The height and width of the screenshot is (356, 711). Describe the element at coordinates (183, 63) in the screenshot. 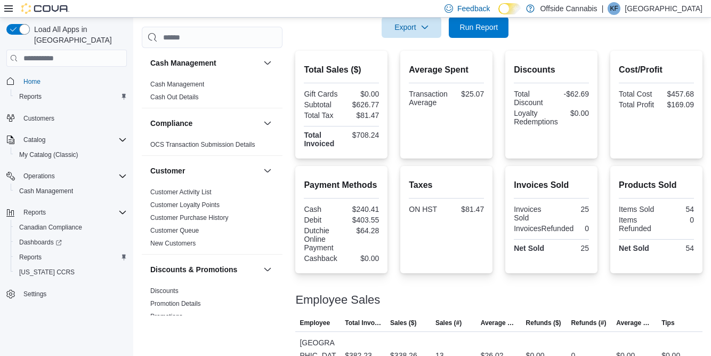

I see `h3: Cash Management` at that location.